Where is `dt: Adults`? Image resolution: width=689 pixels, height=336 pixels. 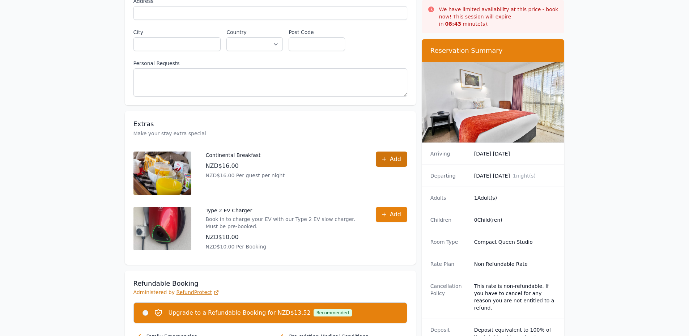
dt: Adults is located at coordinates (449, 198).